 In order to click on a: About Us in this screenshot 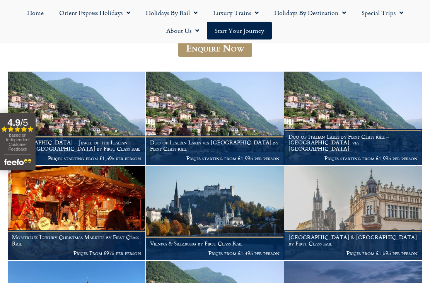, I will do `click(182, 31)`.